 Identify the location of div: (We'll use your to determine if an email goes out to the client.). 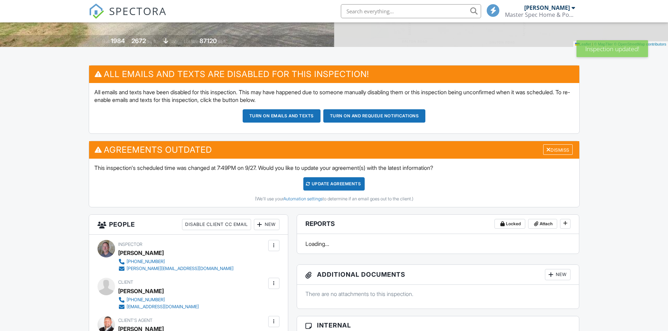
(334, 199).